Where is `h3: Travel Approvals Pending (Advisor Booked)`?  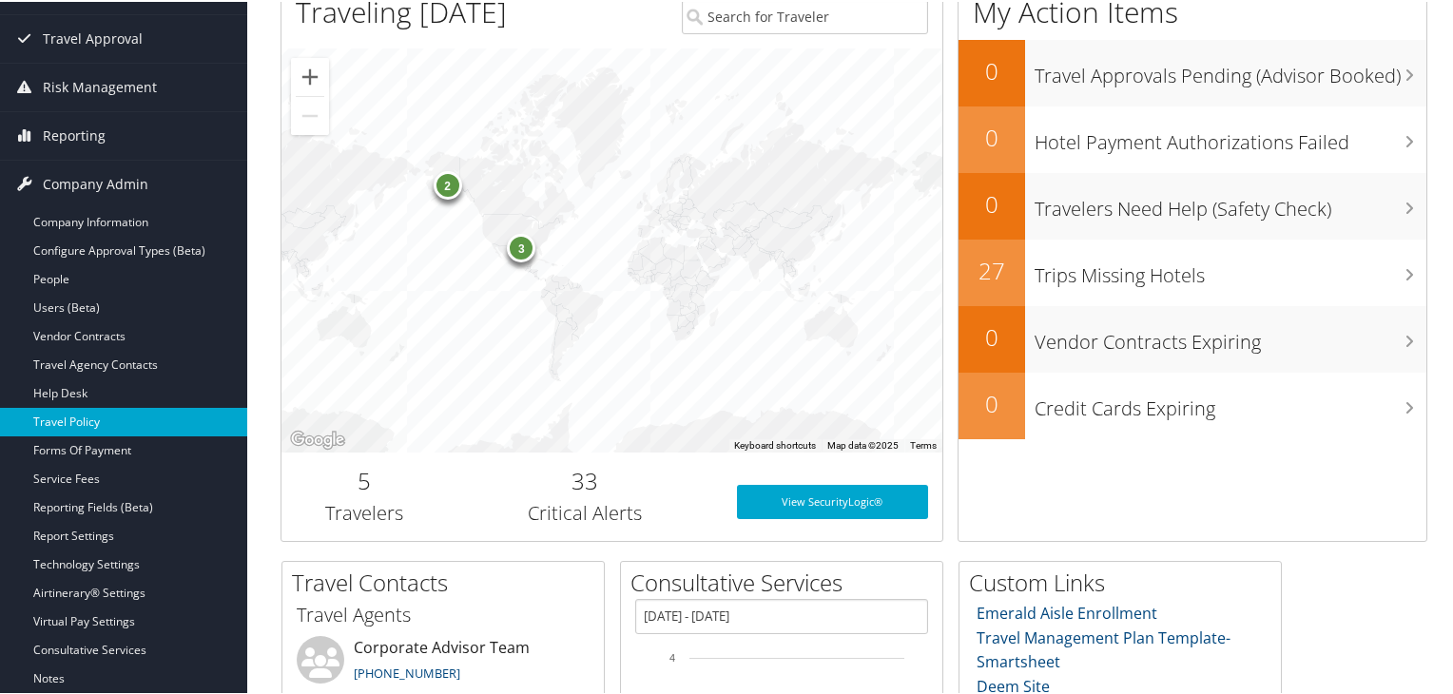 h3: Travel Approvals Pending (Advisor Booked) is located at coordinates (1231, 69).